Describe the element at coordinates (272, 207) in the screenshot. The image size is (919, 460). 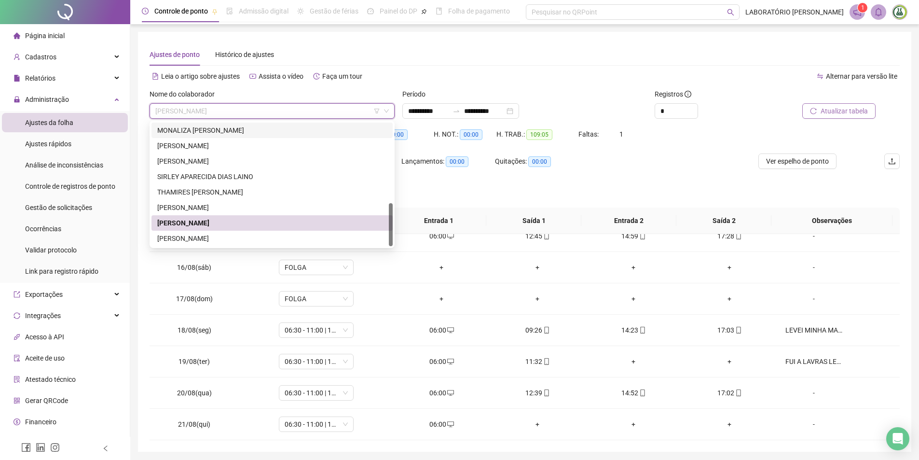
I see `div: THAYNARA LUIZA ALVES COSTA` at that location.